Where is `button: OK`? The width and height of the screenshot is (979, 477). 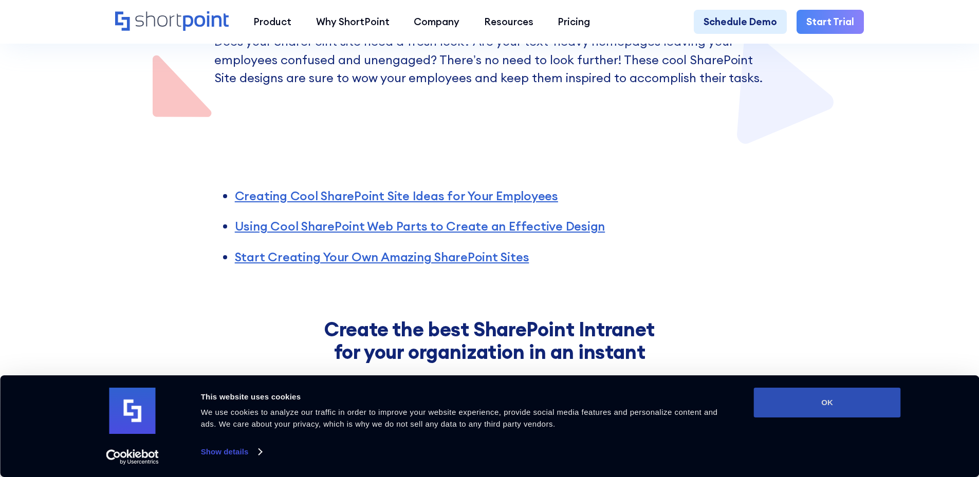
button: OK is located at coordinates (827, 403).